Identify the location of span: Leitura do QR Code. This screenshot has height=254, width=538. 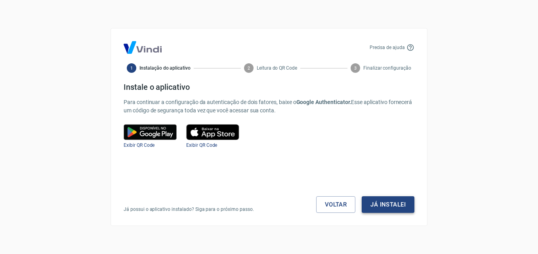
(277, 68).